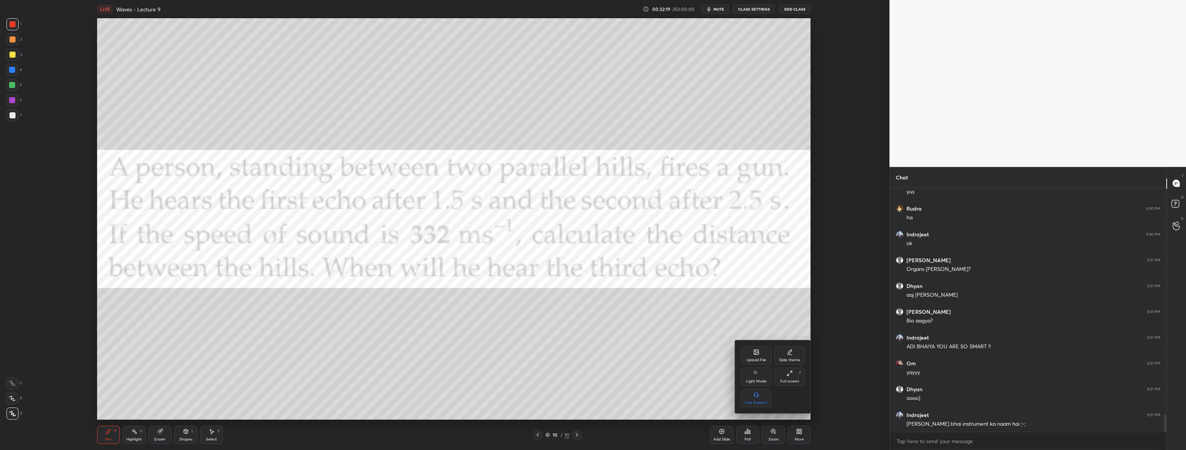 Image resolution: width=1186 pixels, height=450 pixels. Describe the element at coordinates (790, 381) in the screenshot. I see `div: Full screen` at that location.